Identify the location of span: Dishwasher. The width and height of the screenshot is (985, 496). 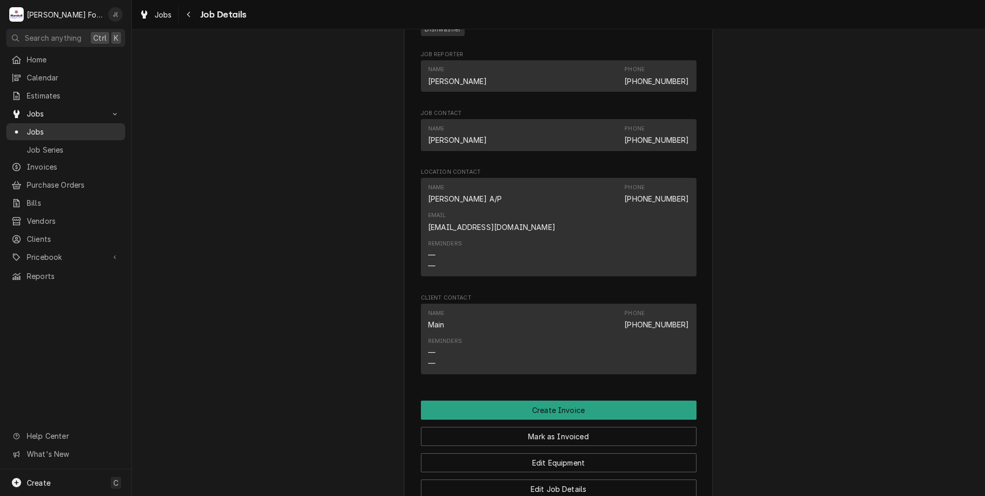
(443, 30).